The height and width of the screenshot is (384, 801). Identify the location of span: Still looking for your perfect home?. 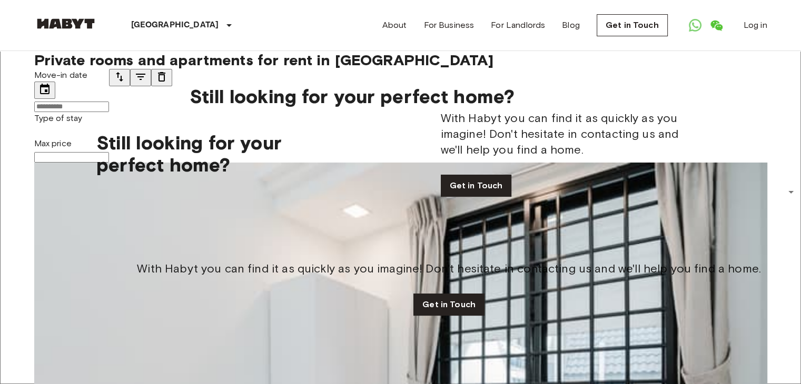
(352, 96).